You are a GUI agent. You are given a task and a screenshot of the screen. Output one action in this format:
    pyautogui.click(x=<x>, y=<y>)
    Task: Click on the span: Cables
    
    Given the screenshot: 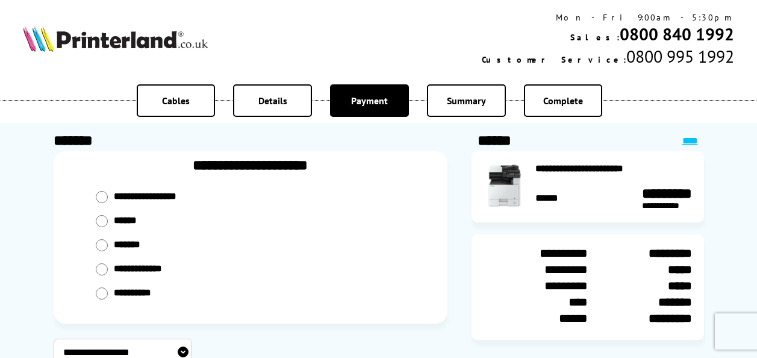 What is the action you would take?
    pyautogui.click(x=176, y=101)
    